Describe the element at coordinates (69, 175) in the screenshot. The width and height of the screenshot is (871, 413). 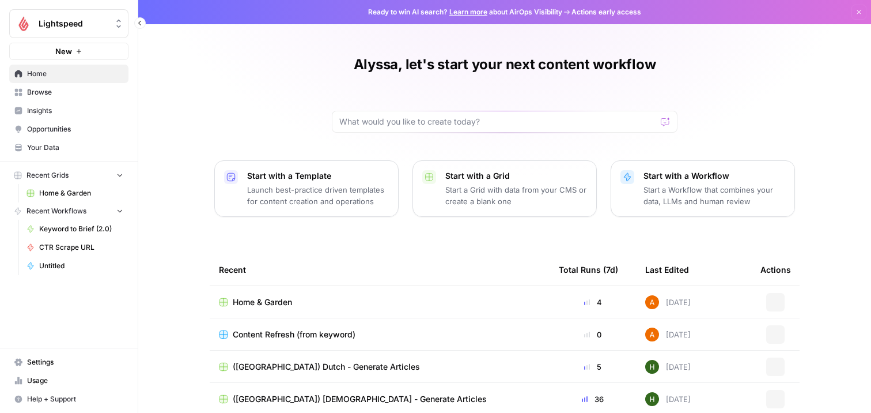
I see `button: Recent Grids` at that location.